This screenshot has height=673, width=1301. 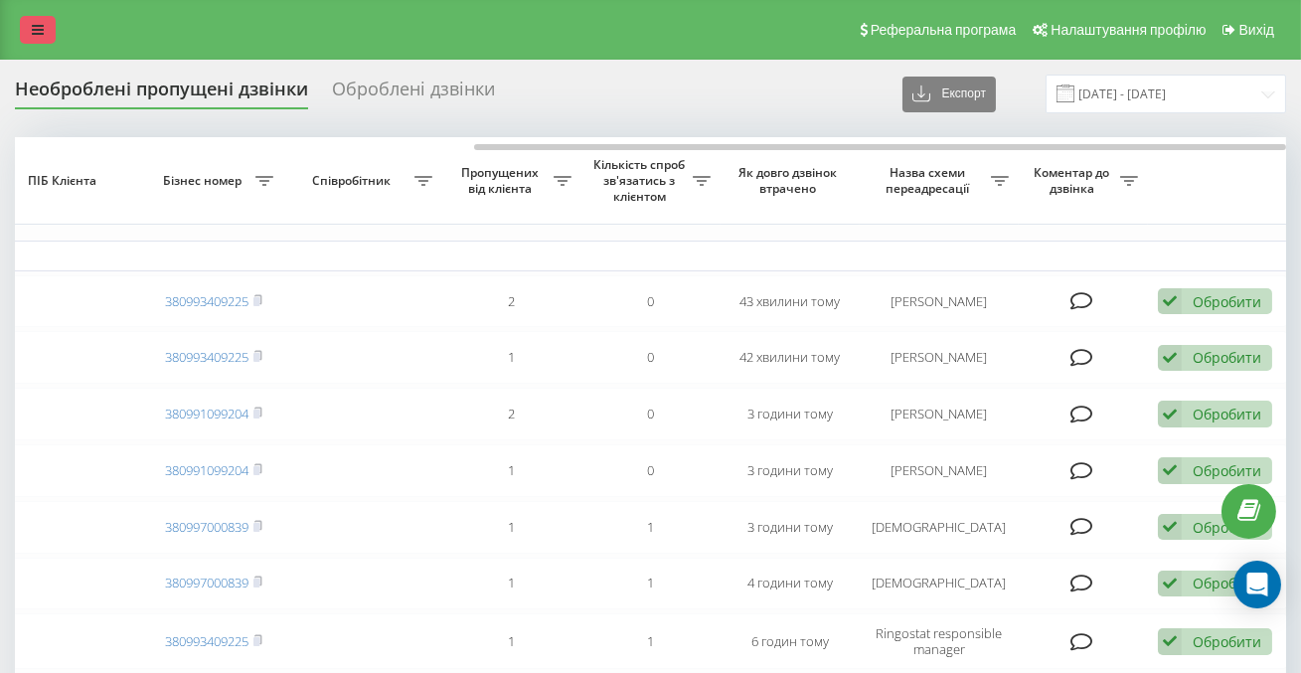 What do you see at coordinates (354, 181) in the screenshot?
I see `span: Співробітник` at bounding box center [354, 181].